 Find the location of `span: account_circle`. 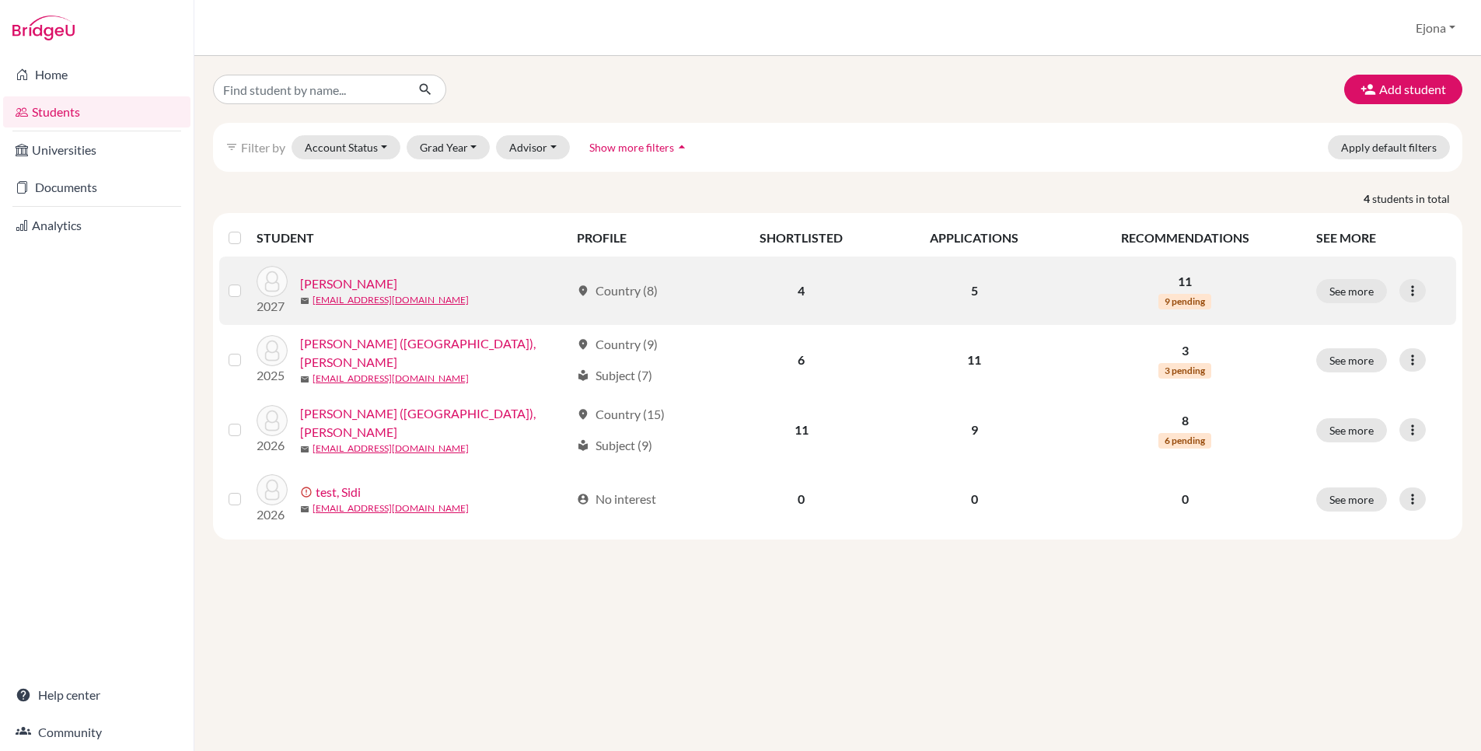

span: account_circle is located at coordinates (583, 499).